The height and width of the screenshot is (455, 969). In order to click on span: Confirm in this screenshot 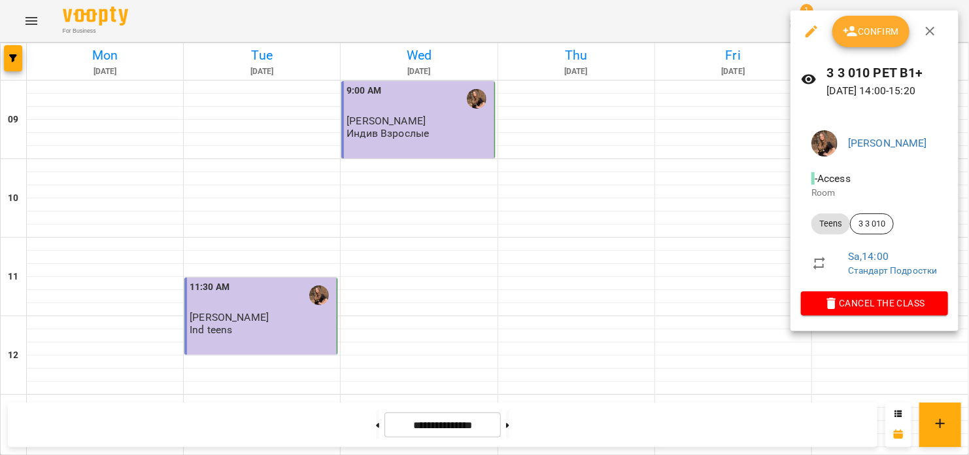, I will do `click(871, 31)`.